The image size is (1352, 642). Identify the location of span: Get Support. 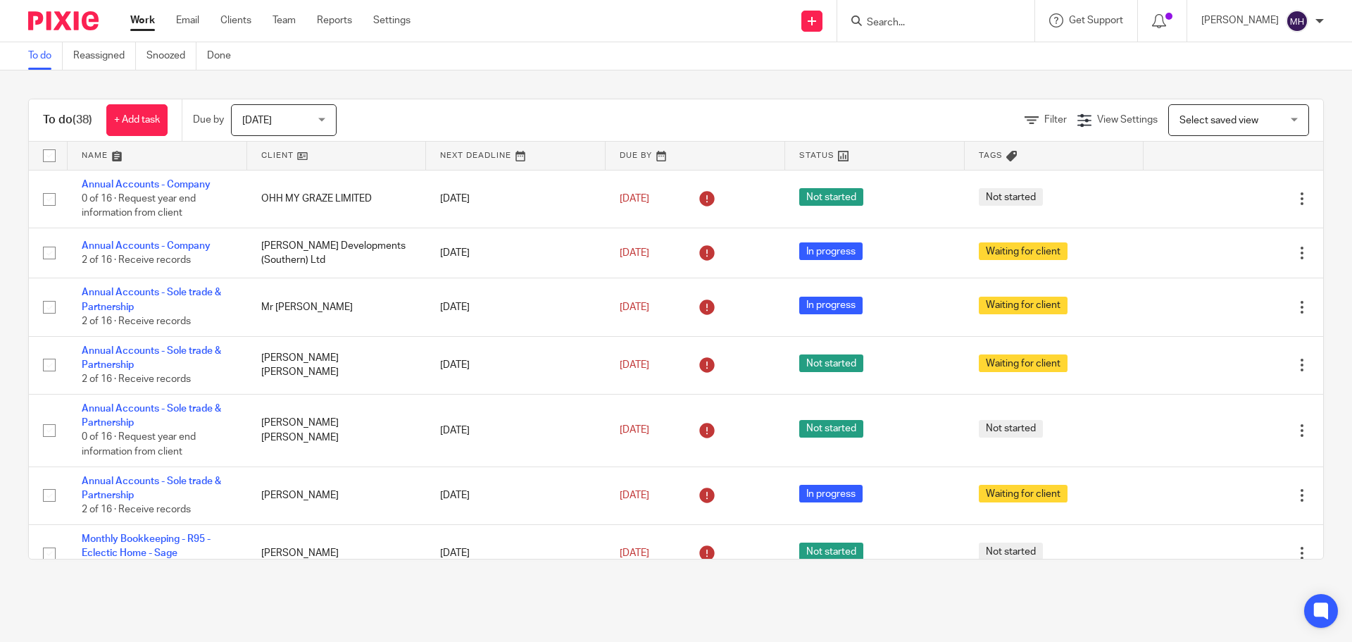
(1096, 20).